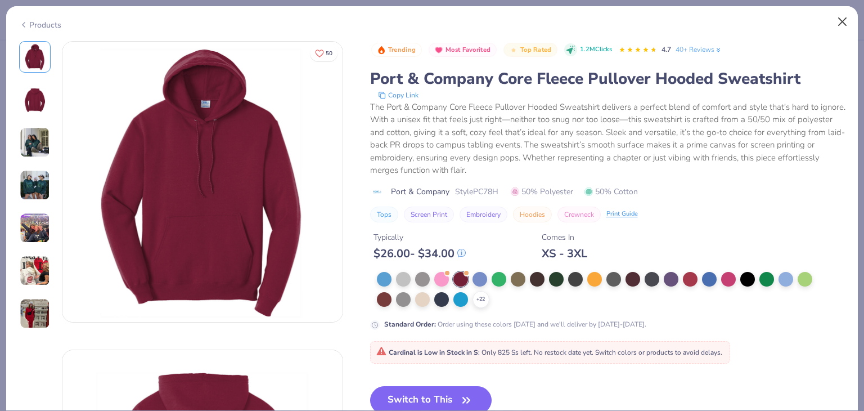  Describe the element at coordinates (420, 253) in the screenshot. I see `div: $ 26.00 - $ 34.00` at that location.